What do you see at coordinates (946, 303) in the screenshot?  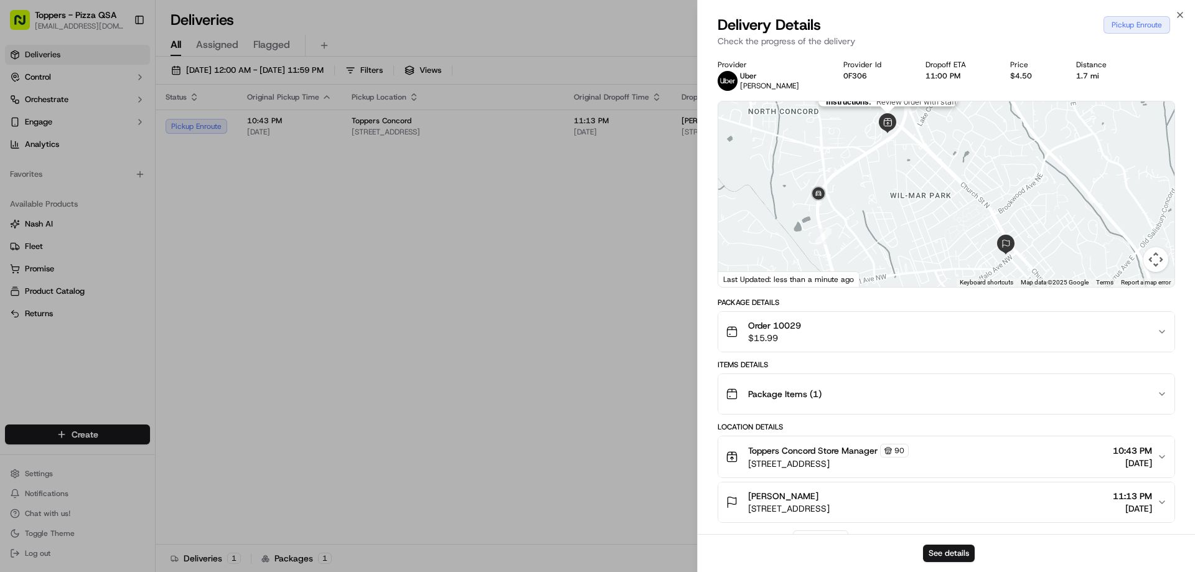 I see `div: Package Details` at bounding box center [946, 303].